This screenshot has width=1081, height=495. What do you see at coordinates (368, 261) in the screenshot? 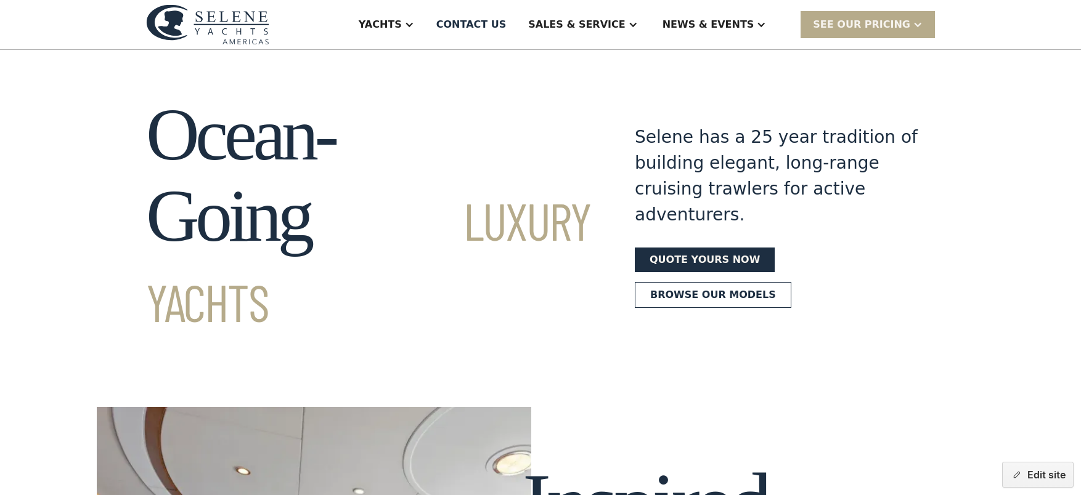
I see `span: Luxury Yachts` at bounding box center [368, 261].